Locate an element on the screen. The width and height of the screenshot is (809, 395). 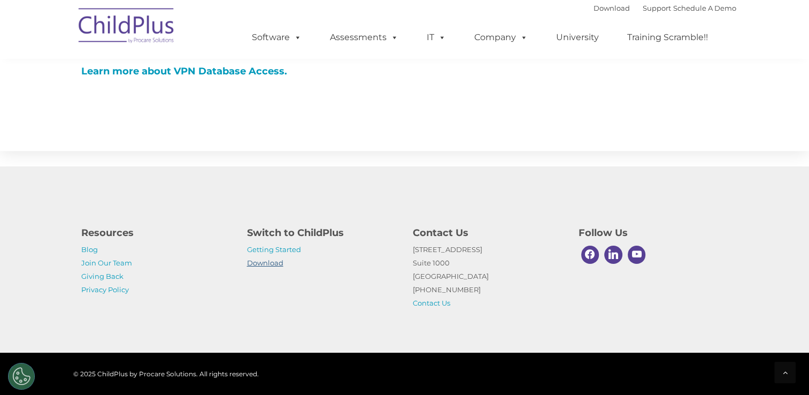
a: Software is located at coordinates (276, 37).